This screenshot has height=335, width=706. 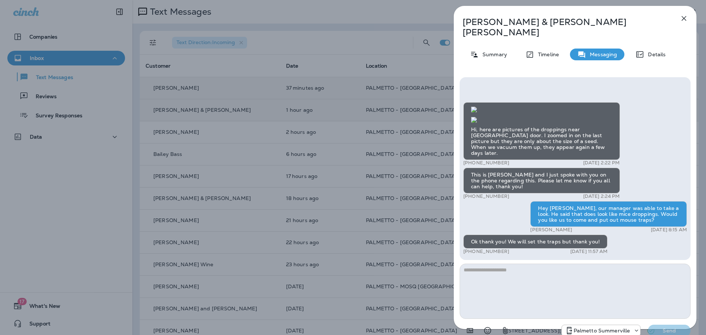 I want to click on p: Details, so click(x=655, y=54).